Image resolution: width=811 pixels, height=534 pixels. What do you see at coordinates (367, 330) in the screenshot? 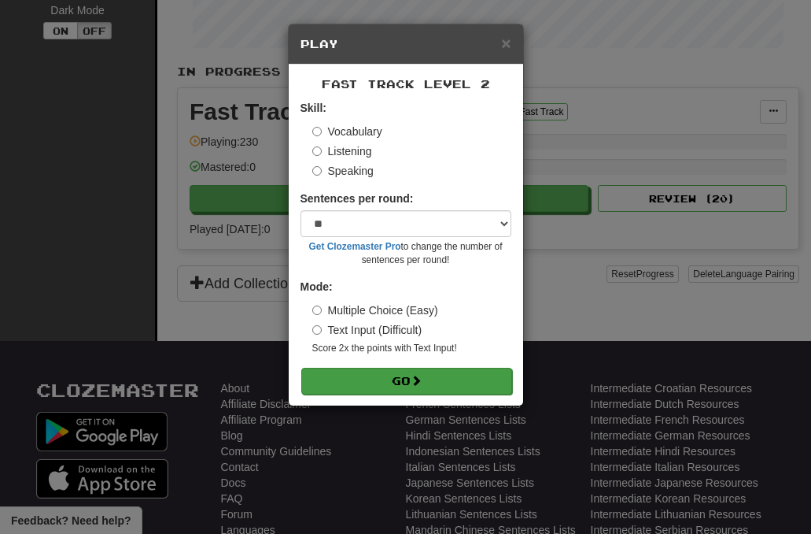
I see `label: Text Input (Difficult)` at bounding box center [367, 330].